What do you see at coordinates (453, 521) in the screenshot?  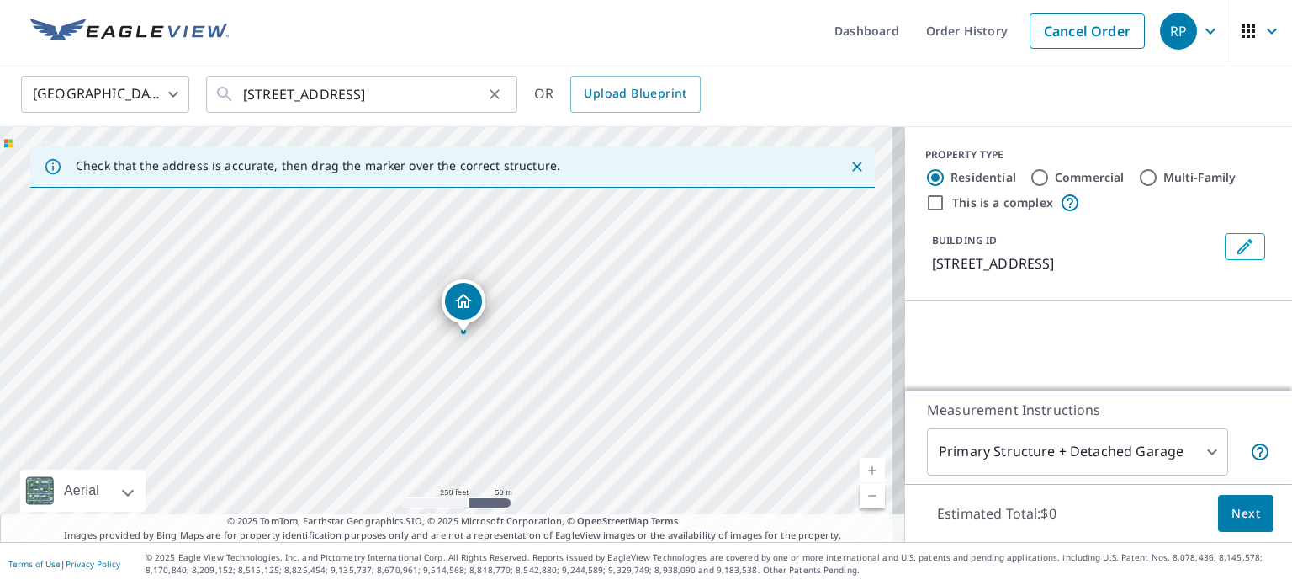 I see `span: © 2025 TomTom, Earthstar Geographics SIO, © 2025 Microsoft Corporation, ©` at bounding box center [453, 521].